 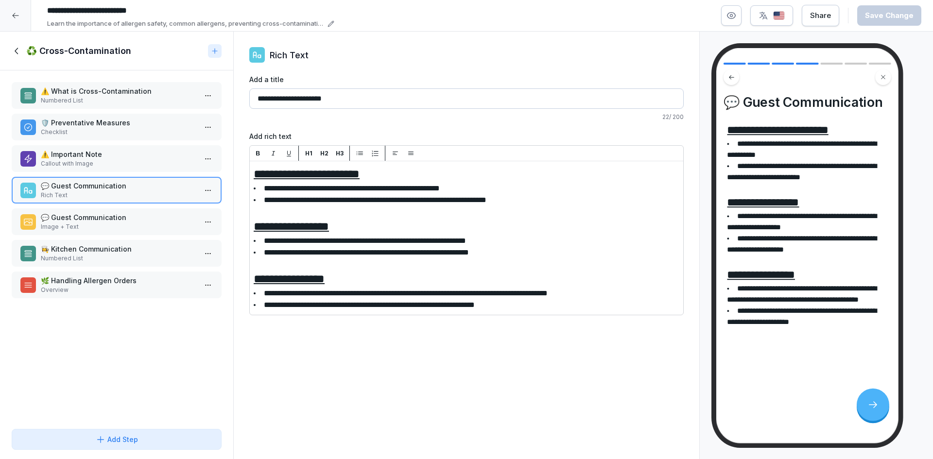 I want to click on button: Share, so click(x=821, y=16).